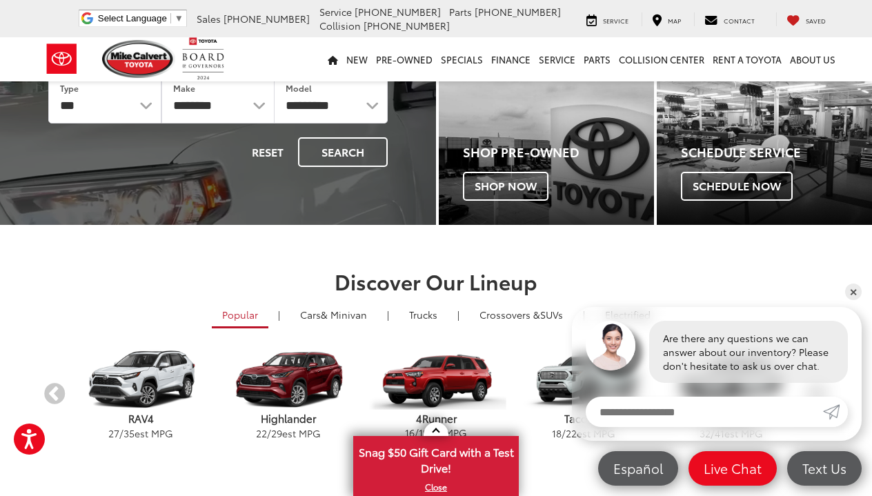  Describe the element at coordinates (141, 418) in the screenshot. I see `p: RAV4` at that location.